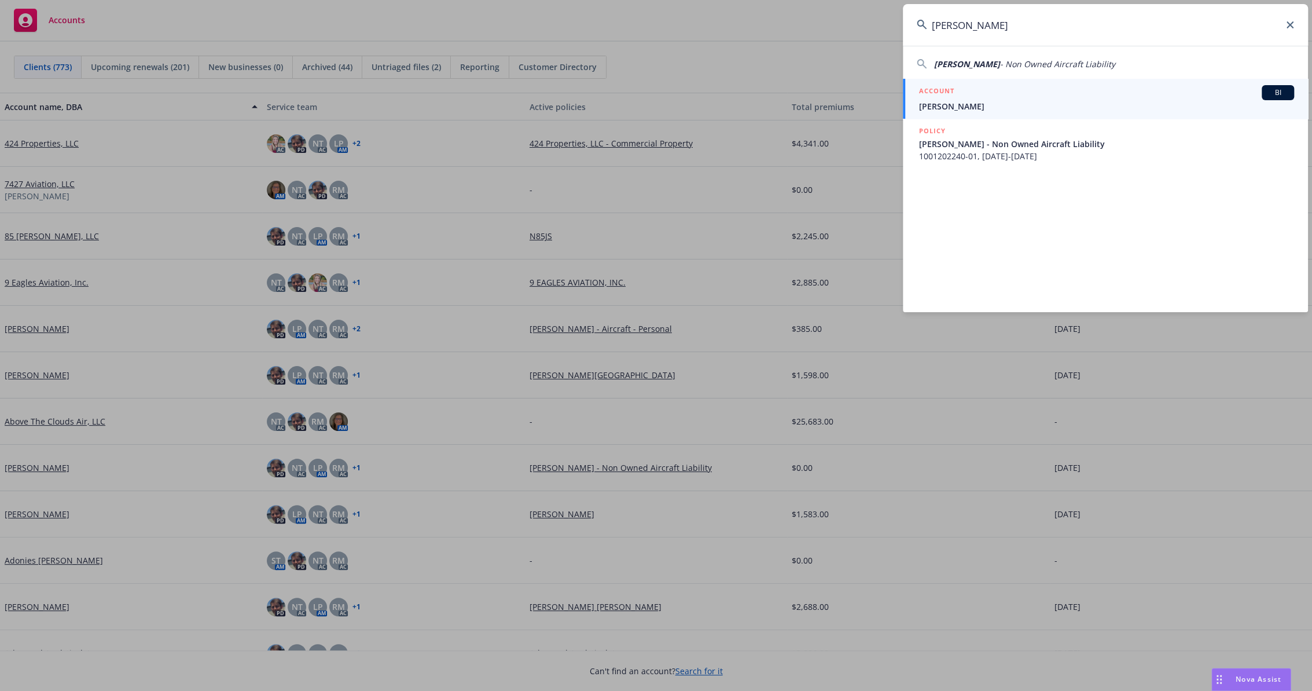 This screenshot has height=691, width=1312. Describe the element at coordinates (1252, 679) in the screenshot. I see `button: Nova Assist` at that location.